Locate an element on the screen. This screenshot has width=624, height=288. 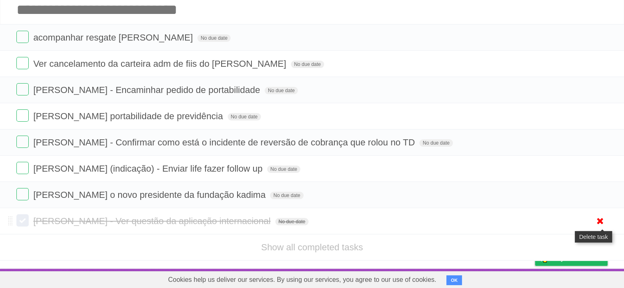
a: Privacy is located at coordinates (535, 279).